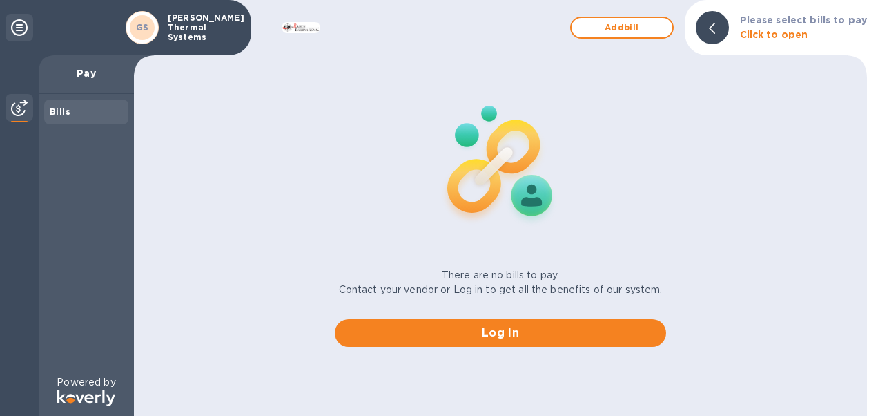  I want to click on p: Pay, so click(86, 73).